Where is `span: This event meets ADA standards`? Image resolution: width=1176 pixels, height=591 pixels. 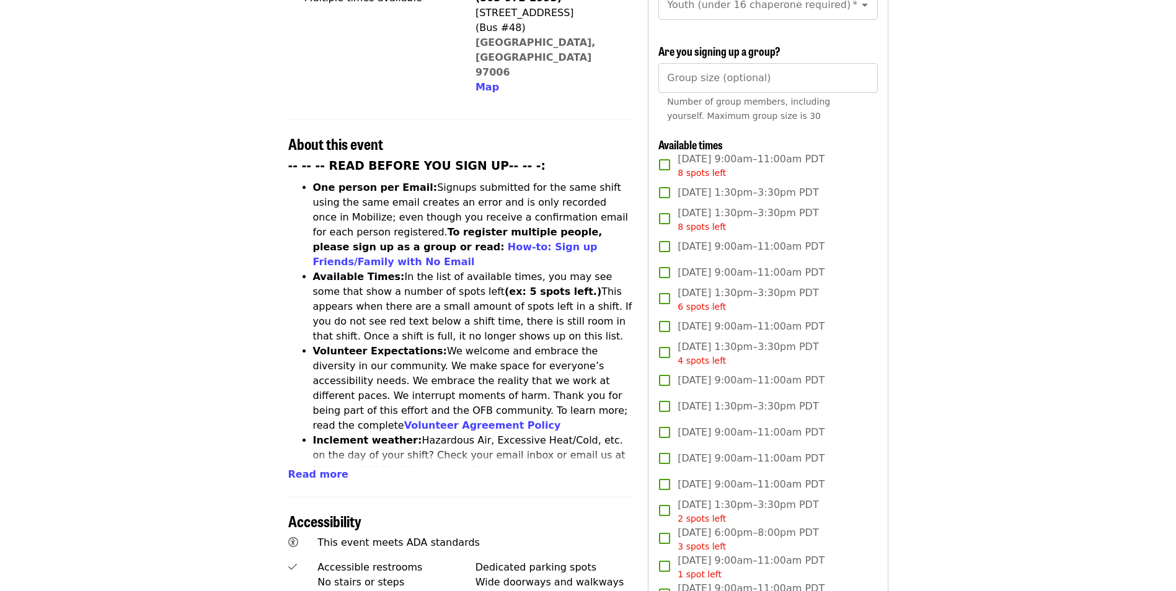 span: This event meets ADA standards is located at coordinates (399, 542).